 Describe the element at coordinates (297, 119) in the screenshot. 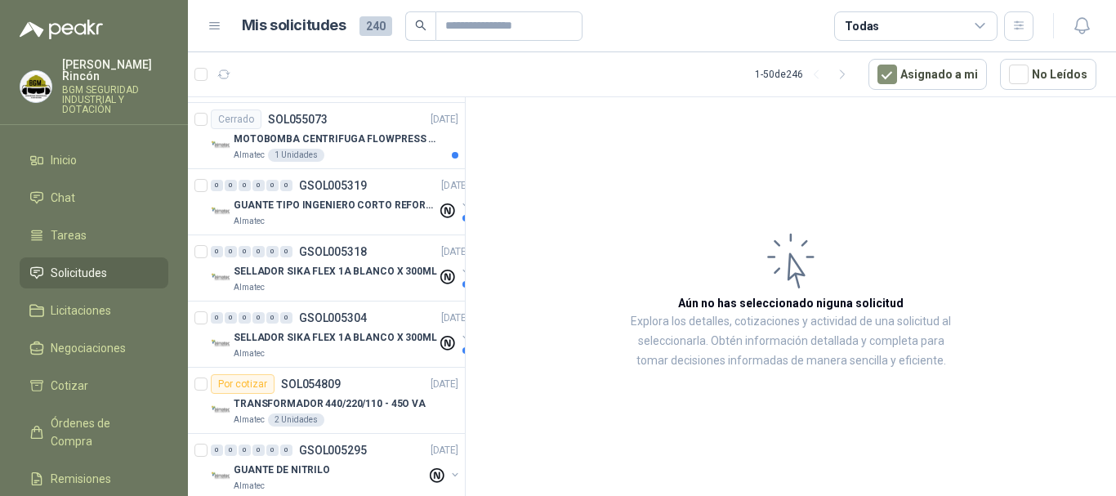

I see `p: SOL055073` at that location.